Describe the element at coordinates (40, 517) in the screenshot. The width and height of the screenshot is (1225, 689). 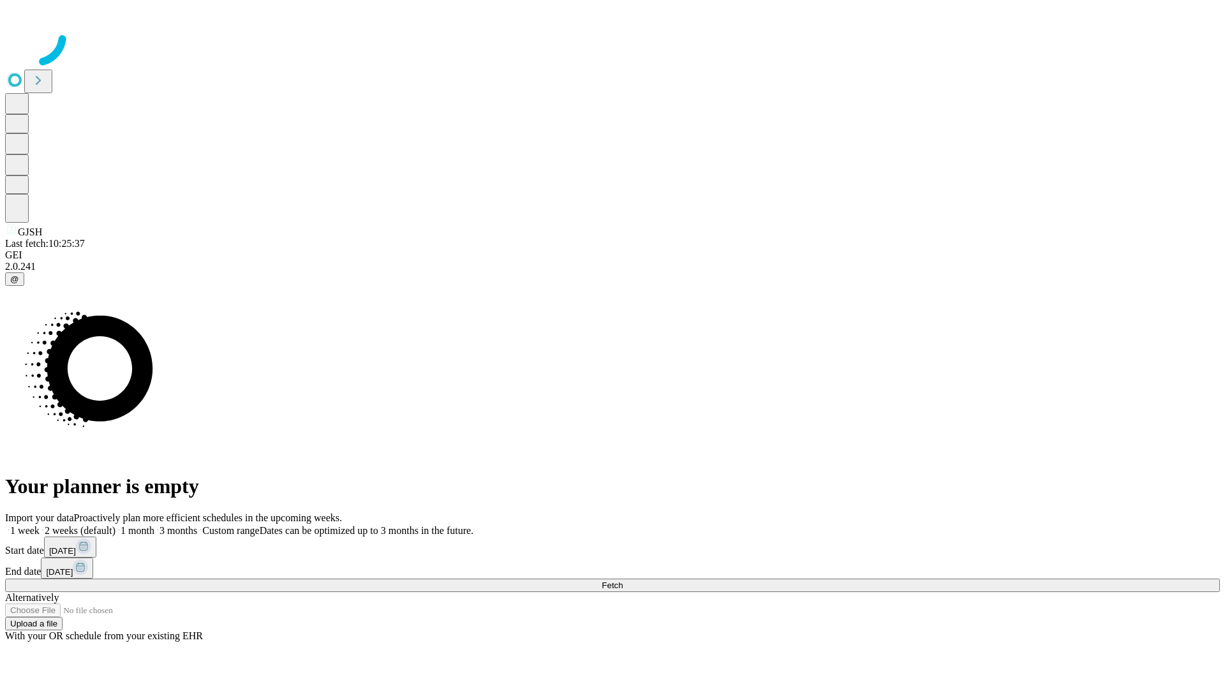
I see `span: Import your data` at that location.